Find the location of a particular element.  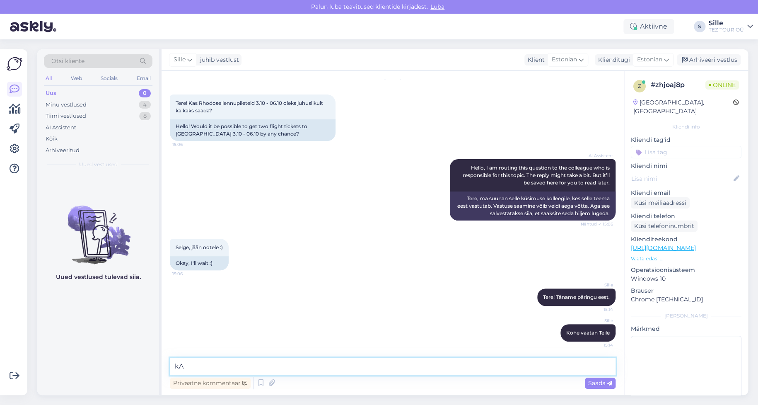

p: Kliendi nimi is located at coordinates (686, 166).